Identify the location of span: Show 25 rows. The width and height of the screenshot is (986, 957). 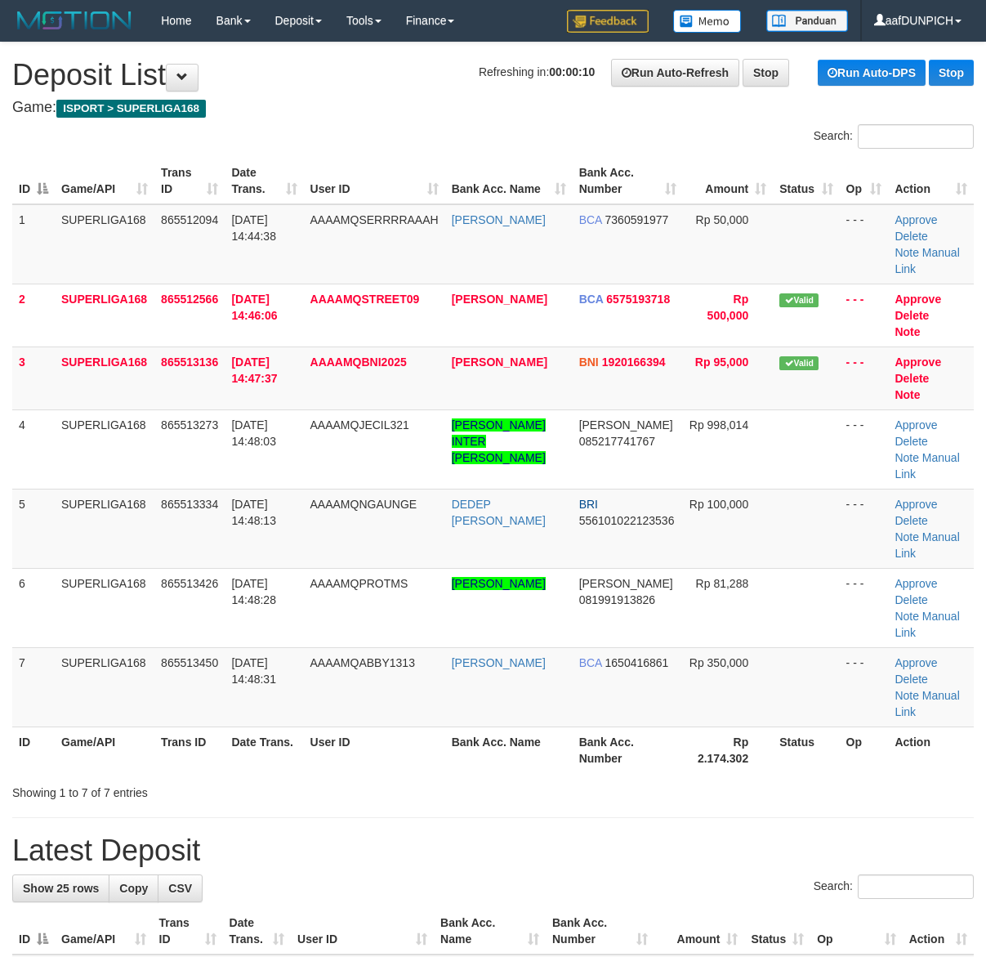
(60, 888).